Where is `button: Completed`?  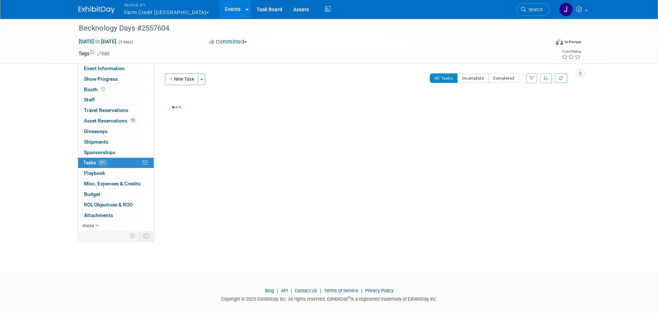
button: Completed is located at coordinates (504, 78).